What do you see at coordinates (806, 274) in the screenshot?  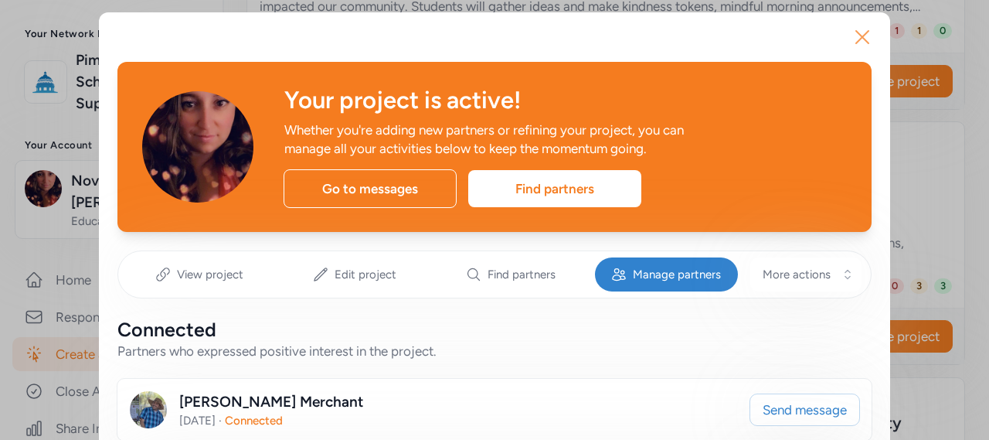 I see `button: More actions` at bounding box center [806, 274].